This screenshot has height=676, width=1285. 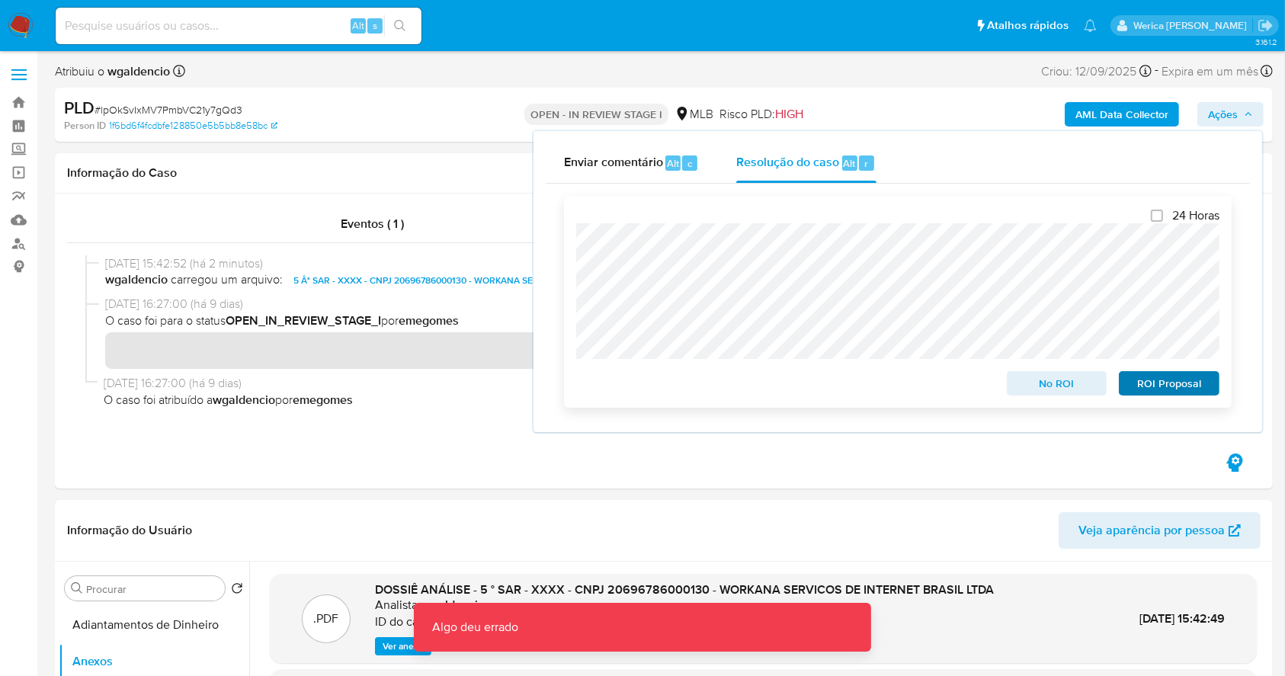 What do you see at coordinates (326, 619) in the screenshot?
I see `p: .PDF` at bounding box center [326, 619].